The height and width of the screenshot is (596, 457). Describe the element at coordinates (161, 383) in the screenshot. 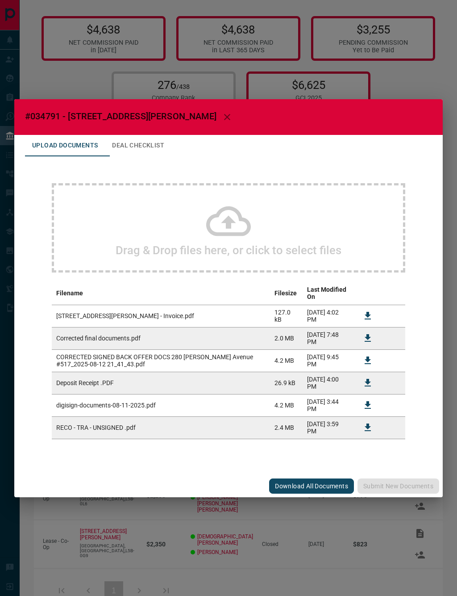

I see `td: Deposit Receipt .PDF` at that location.